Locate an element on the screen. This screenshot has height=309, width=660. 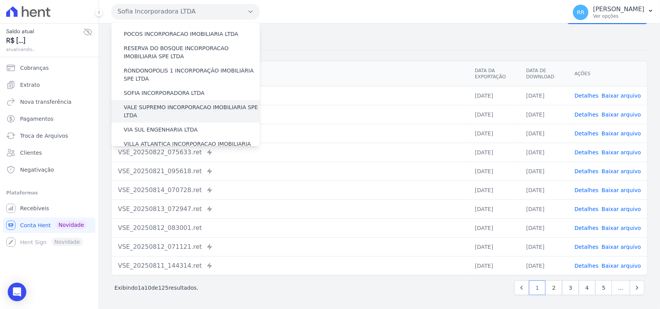
span: atualizando... is located at coordinates (44, 49).